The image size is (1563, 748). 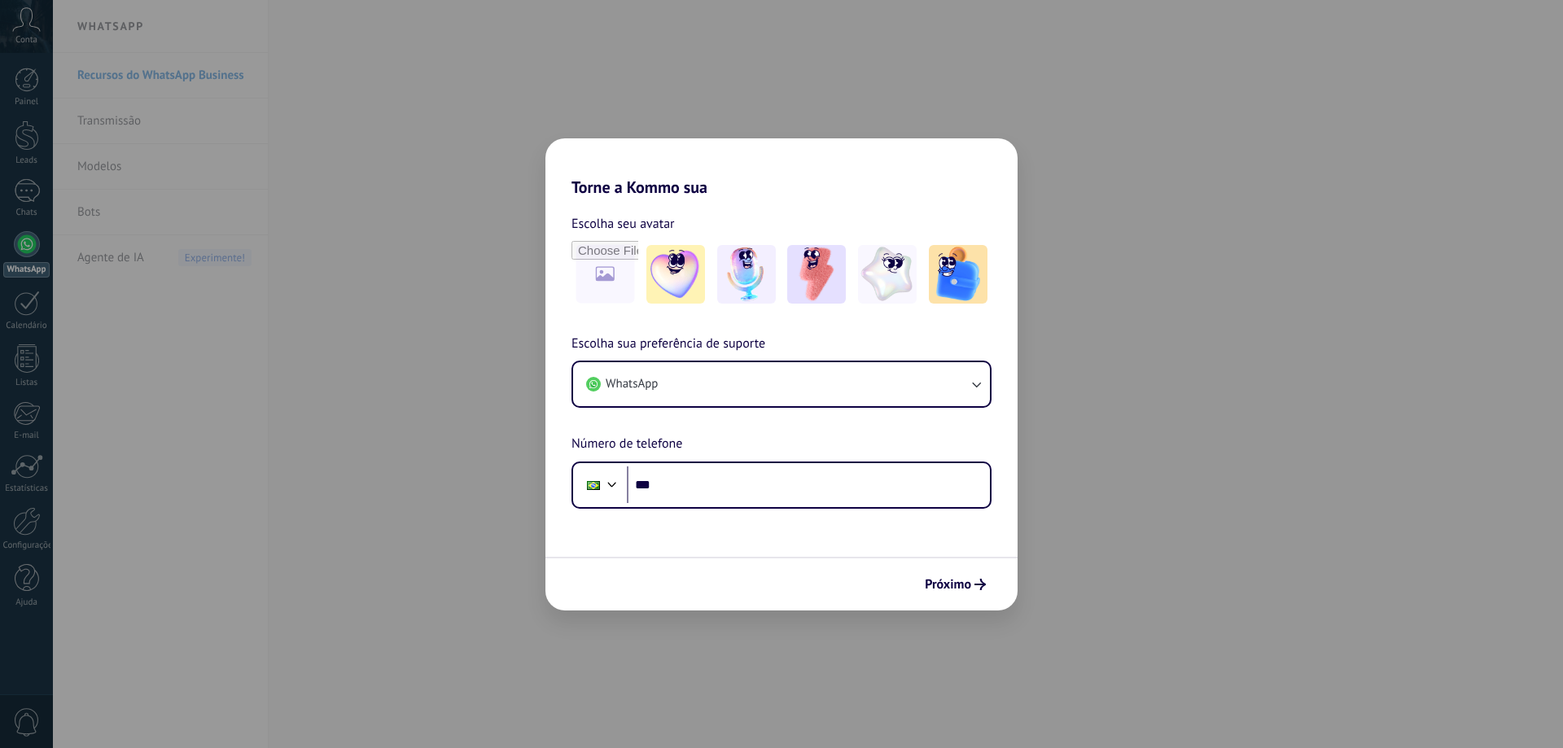 What do you see at coordinates (632, 384) in the screenshot?
I see `span: WhatsApp` at bounding box center [632, 384].